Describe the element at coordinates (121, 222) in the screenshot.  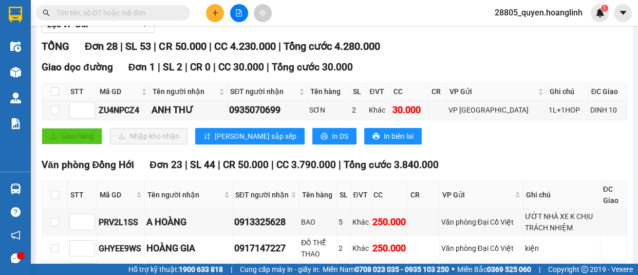
I see `div: PRV2L1SS` at that location.